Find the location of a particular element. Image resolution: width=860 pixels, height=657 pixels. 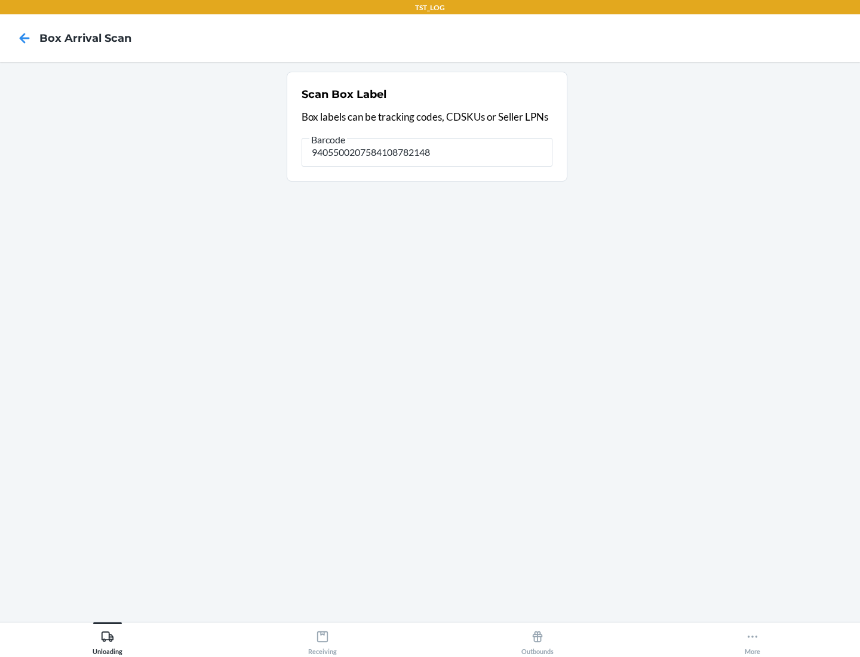

button: More is located at coordinates (752, 638).